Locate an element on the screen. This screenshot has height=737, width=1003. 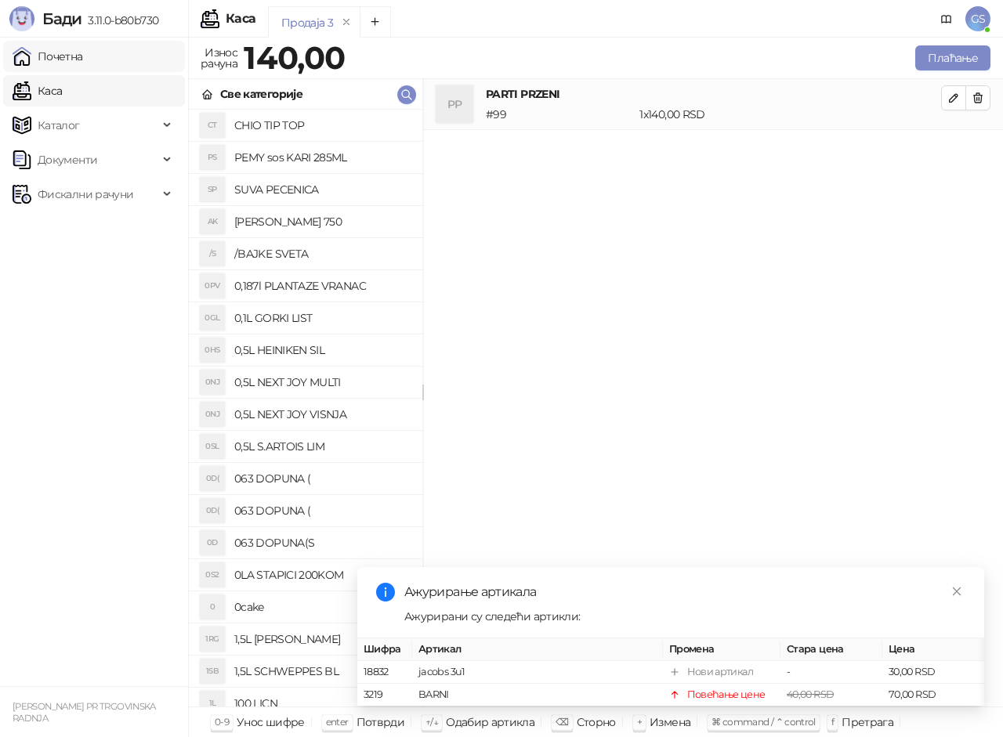
button: remove is located at coordinates (346, 22).